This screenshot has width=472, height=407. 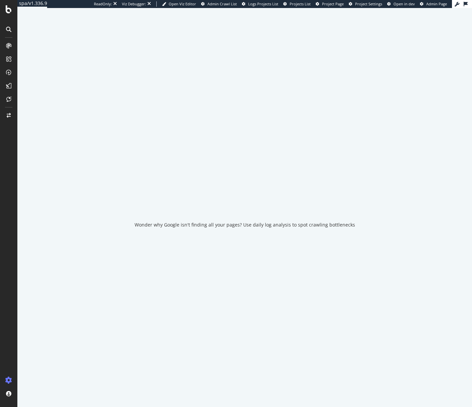 I want to click on span: Project Settings, so click(x=368, y=4).